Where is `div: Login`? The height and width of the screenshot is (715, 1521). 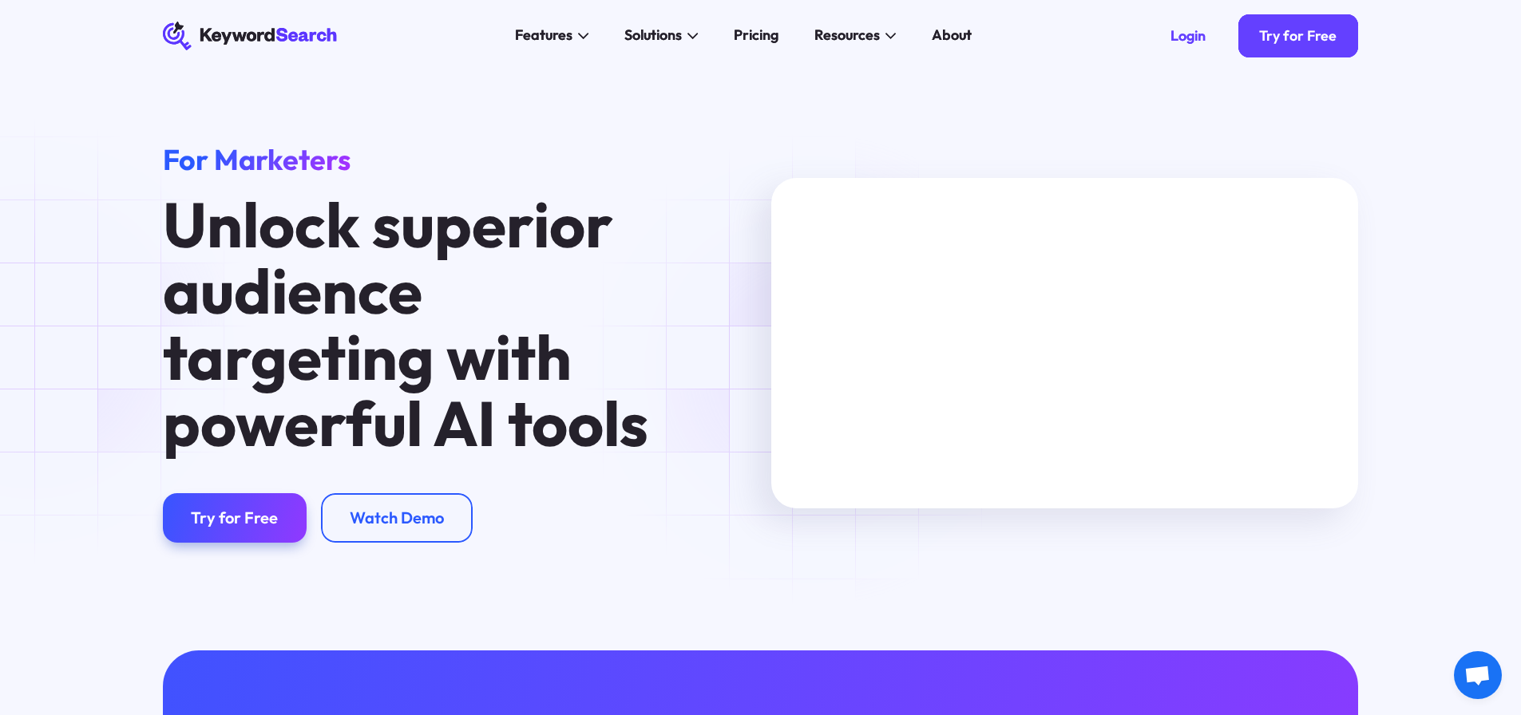 div: Login is located at coordinates (1188, 36).